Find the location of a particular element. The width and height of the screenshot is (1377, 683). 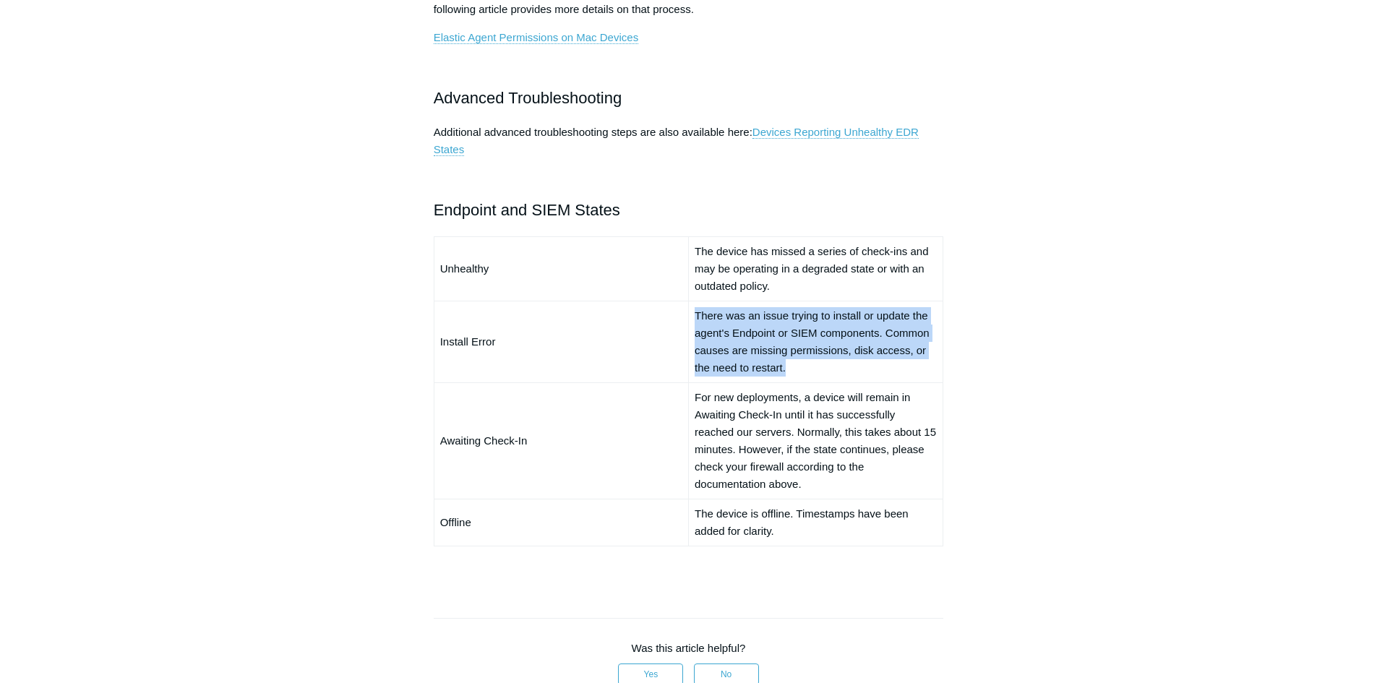

td: For new deployments, a device will remain in Awaiting Check-In until it has successfully reached ... is located at coordinates (816, 440).